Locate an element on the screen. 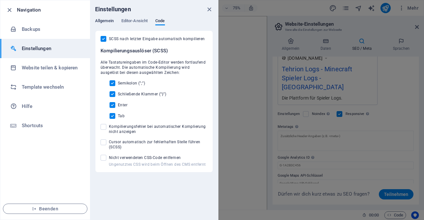 The width and height of the screenshot is (424, 220). a: Skip to main content is located at coordinates (24, 5).